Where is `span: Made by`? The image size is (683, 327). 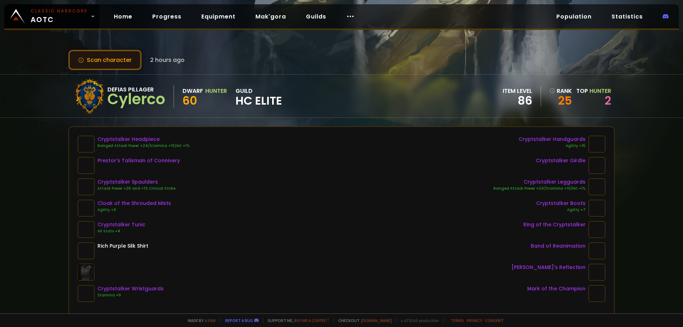
span: Made by is located at coordinates (200, 320).